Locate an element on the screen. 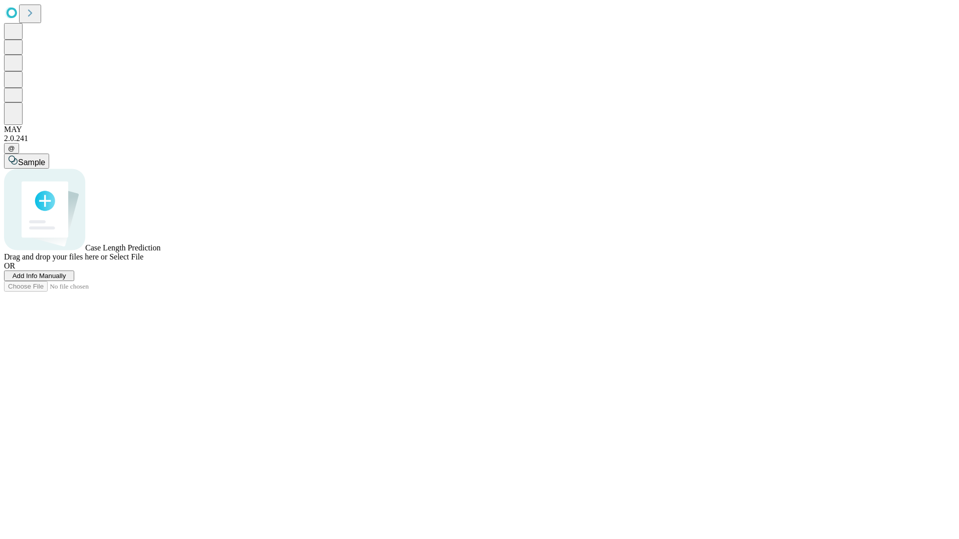 This screenshot has height=539, width=959. span: Drag and drop your files here or is located at coordinates (56, 256).